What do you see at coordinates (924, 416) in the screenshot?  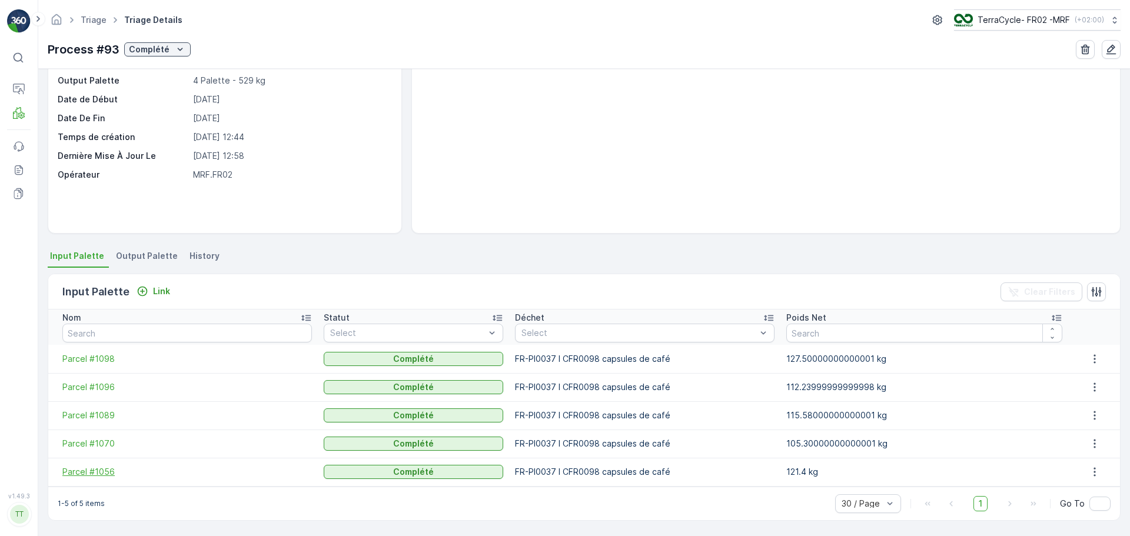 I see `td: 115.58000000000001 kg` at bounding box center [924, 416].